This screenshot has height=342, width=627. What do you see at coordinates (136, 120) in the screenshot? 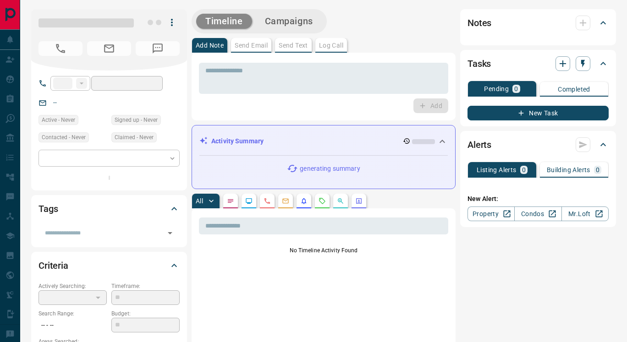
I see `span: Signed up - Never` at bounding box center [136, 120].